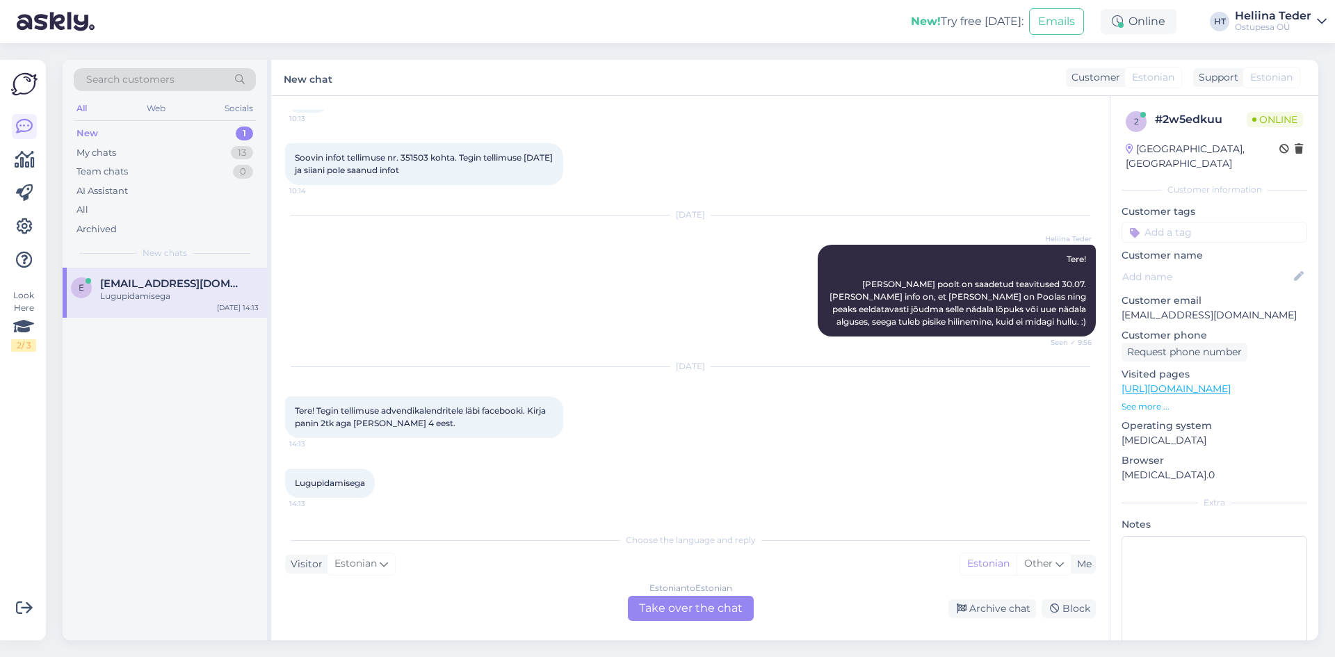 Image resolution: width=1335 pixels, height=657 pixels. What do you see at coordinates (1214, 300) in the screenshot?
I see `p: Customer email` at bounding box center [1214, 300].